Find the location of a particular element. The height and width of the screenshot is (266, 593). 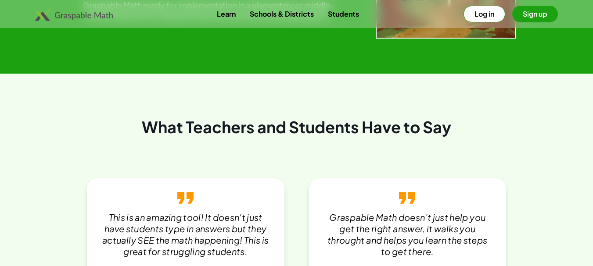

p: This is an amazing tool! It doesn't just have students type in answers but they actually SEE the ... is located at coordinates (186, 235).